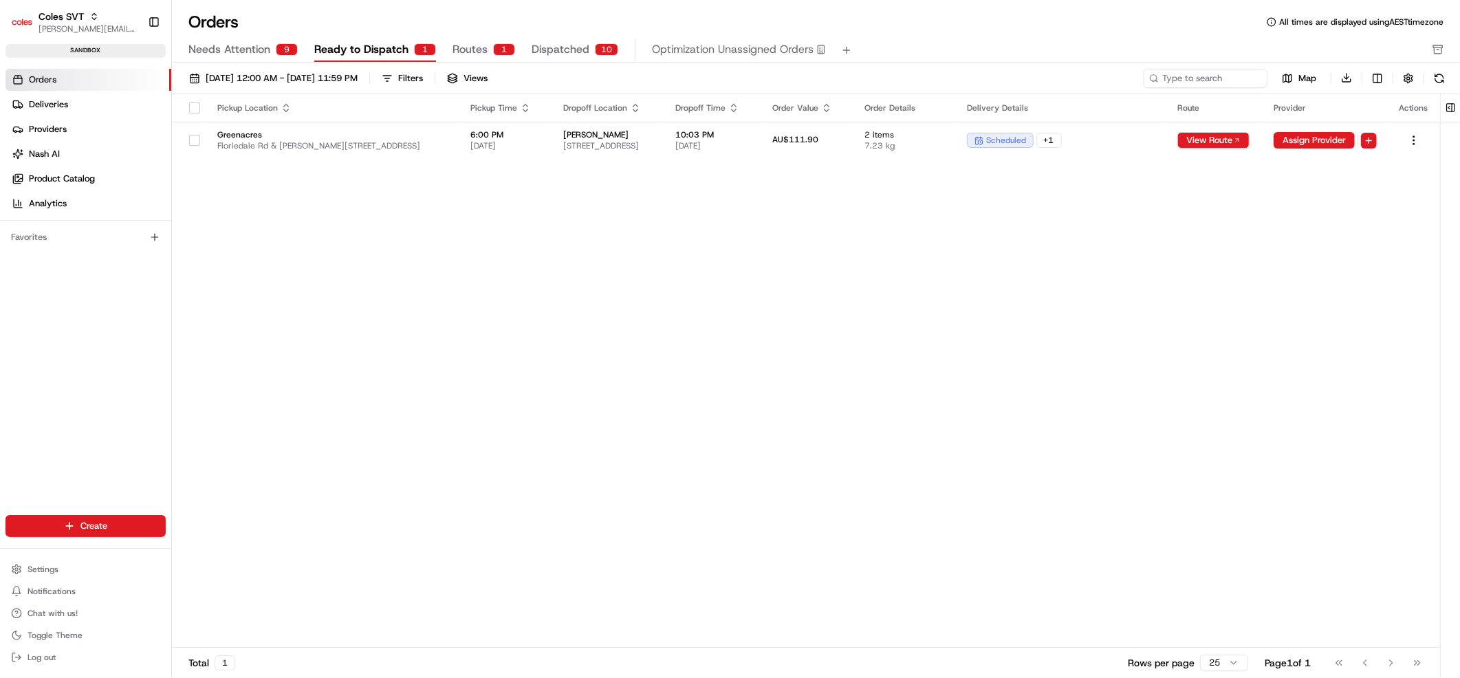 The image size is (1460, 678). What do you see at coordinates (136, 138) in the screenshot?
I see `div: Start new chat` at bounding box center [136, 138].